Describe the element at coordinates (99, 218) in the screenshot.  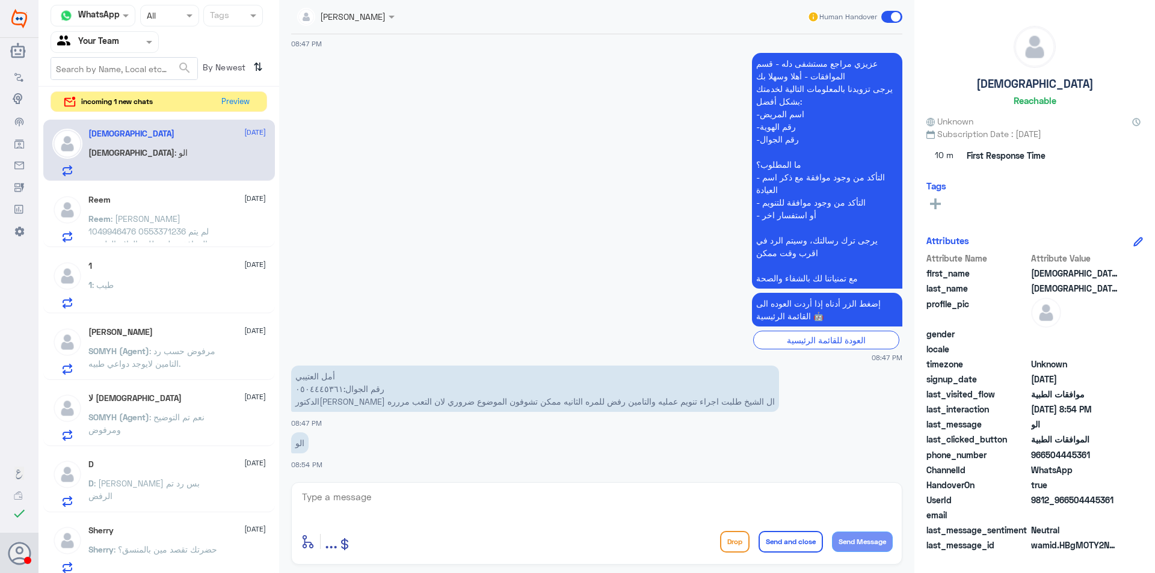
I see `span: Reem` at that location.